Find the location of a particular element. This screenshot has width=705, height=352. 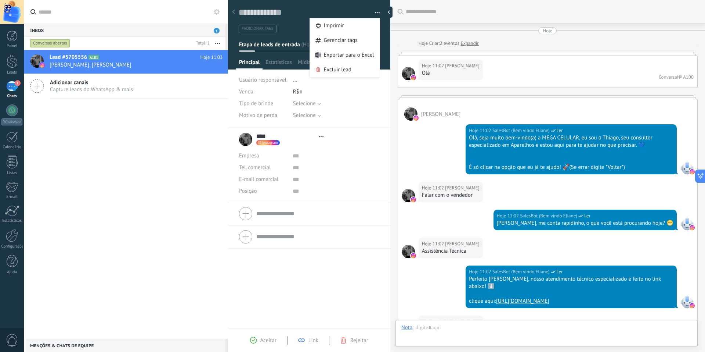

span: Estatísticas is located at coordinates (279, 64).